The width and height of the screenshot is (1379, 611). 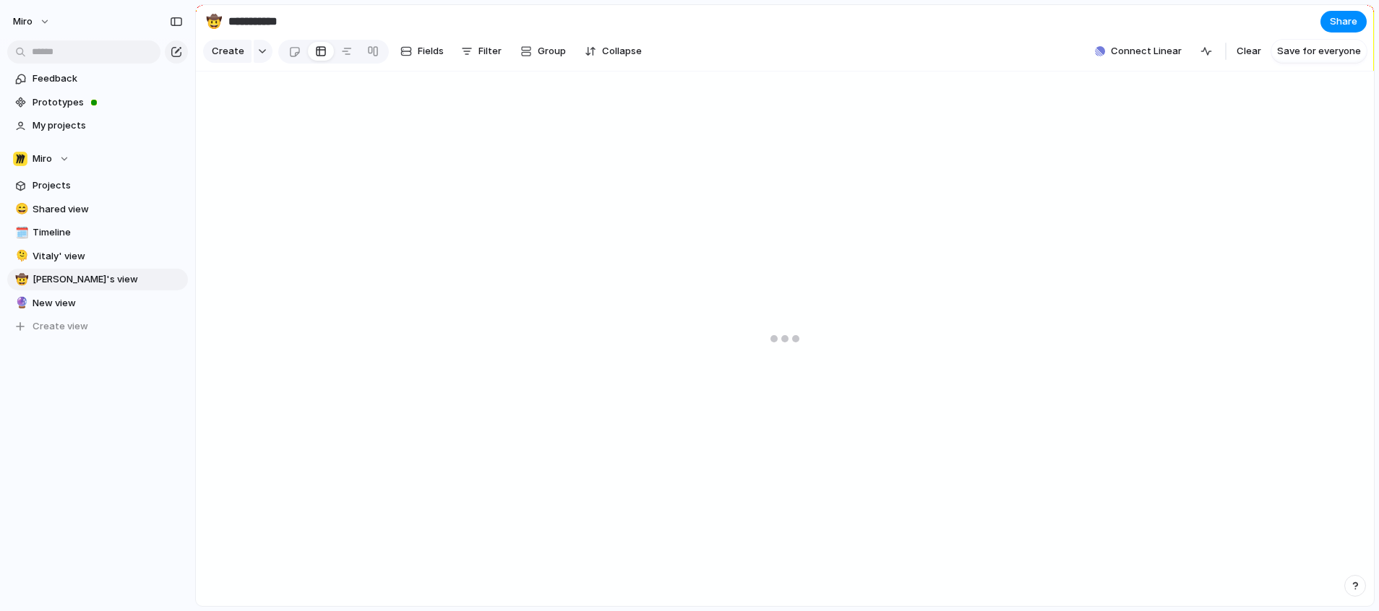 What do you see at coordinates (32, 22) in the screenshot?
I see `button: miro` at bounding box center [32, 22].